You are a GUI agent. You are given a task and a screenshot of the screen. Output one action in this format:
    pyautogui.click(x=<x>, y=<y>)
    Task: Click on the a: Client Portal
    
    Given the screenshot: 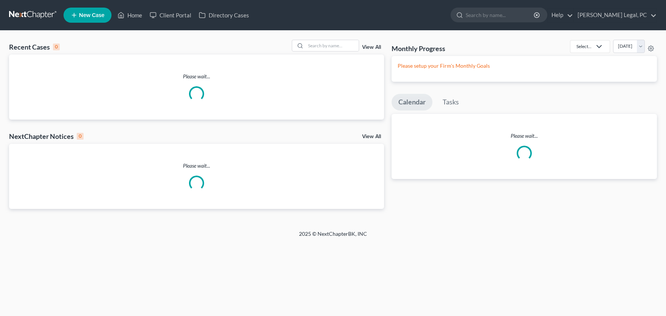 What is the action you would take?
    pyautogui.click(x=170, y=15)
    